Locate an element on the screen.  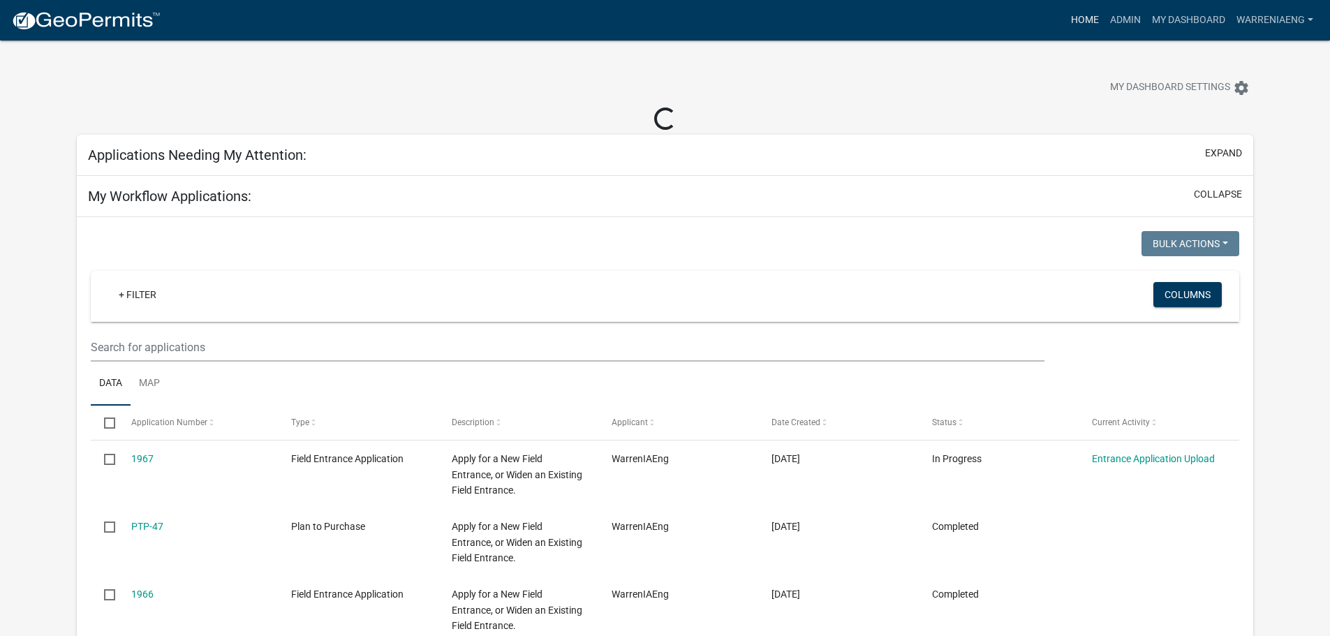
span: Application Number is located at coordinates (169, 422).